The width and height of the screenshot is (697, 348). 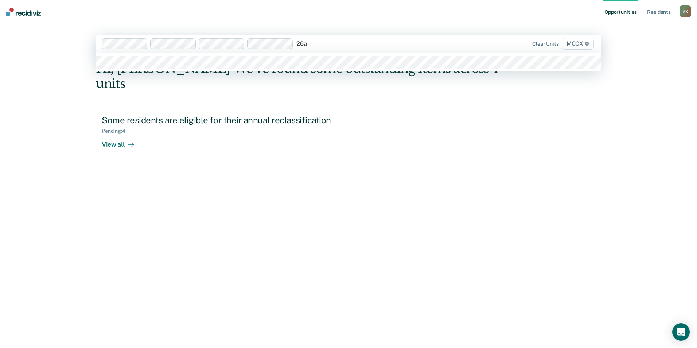 What do you see at coordinates (577, 44) in the screenshot?
I see `span: MCCX` at bounding box center [577, 44].